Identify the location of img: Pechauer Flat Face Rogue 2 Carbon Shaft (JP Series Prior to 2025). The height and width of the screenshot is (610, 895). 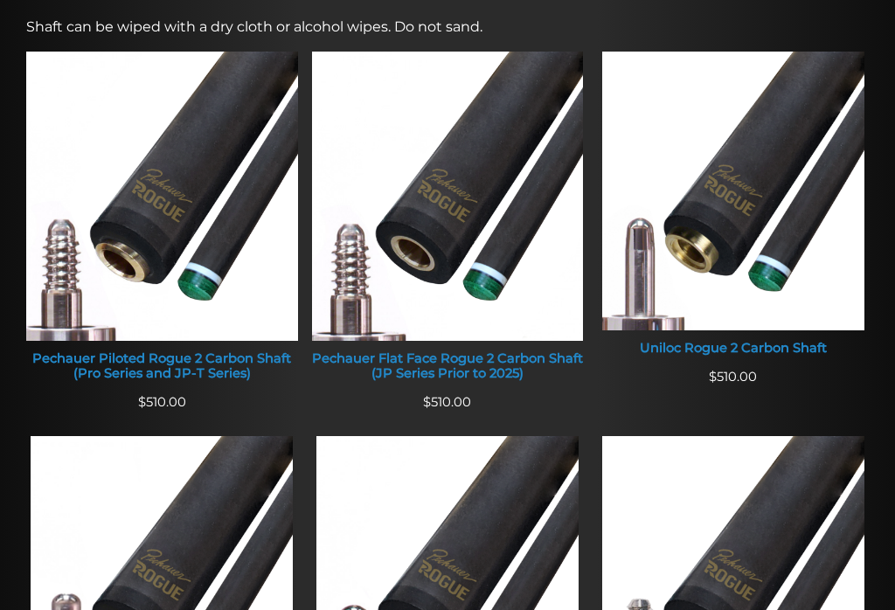
(448, 196).